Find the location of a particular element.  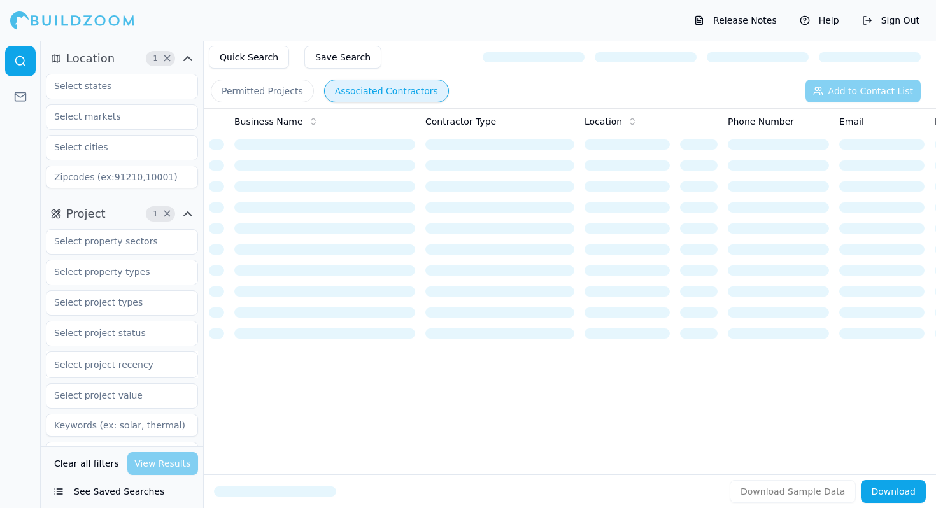

span: Clear Project filters is located at coordinates (167, 214).